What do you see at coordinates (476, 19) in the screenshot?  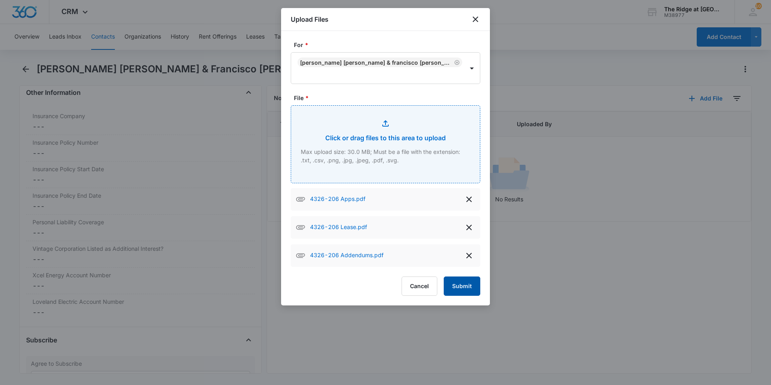 I see `button: close` at bounding box center [476, 19].